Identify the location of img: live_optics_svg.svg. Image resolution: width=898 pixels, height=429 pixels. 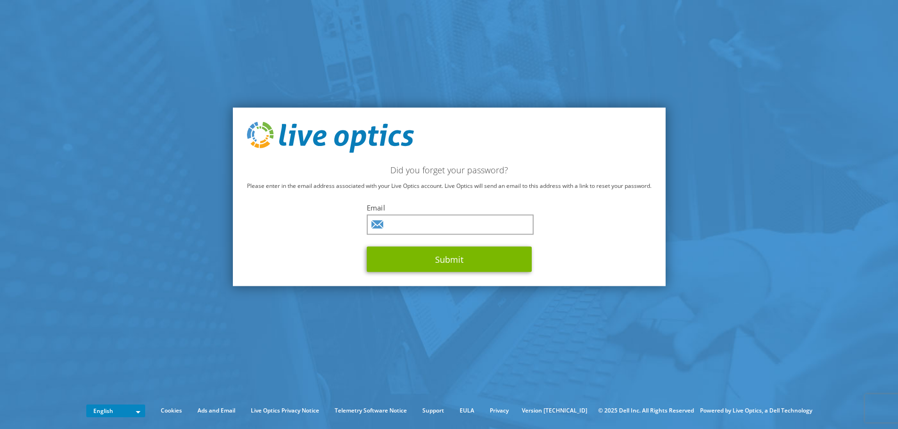
(330, 138).